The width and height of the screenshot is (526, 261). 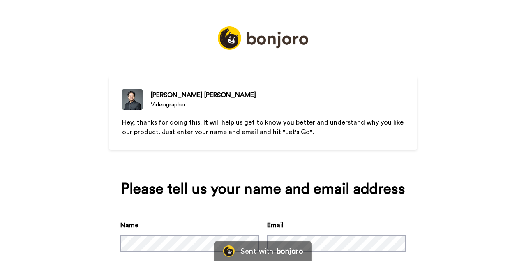 I want to click on label: Name, so click(x=130, y=225).